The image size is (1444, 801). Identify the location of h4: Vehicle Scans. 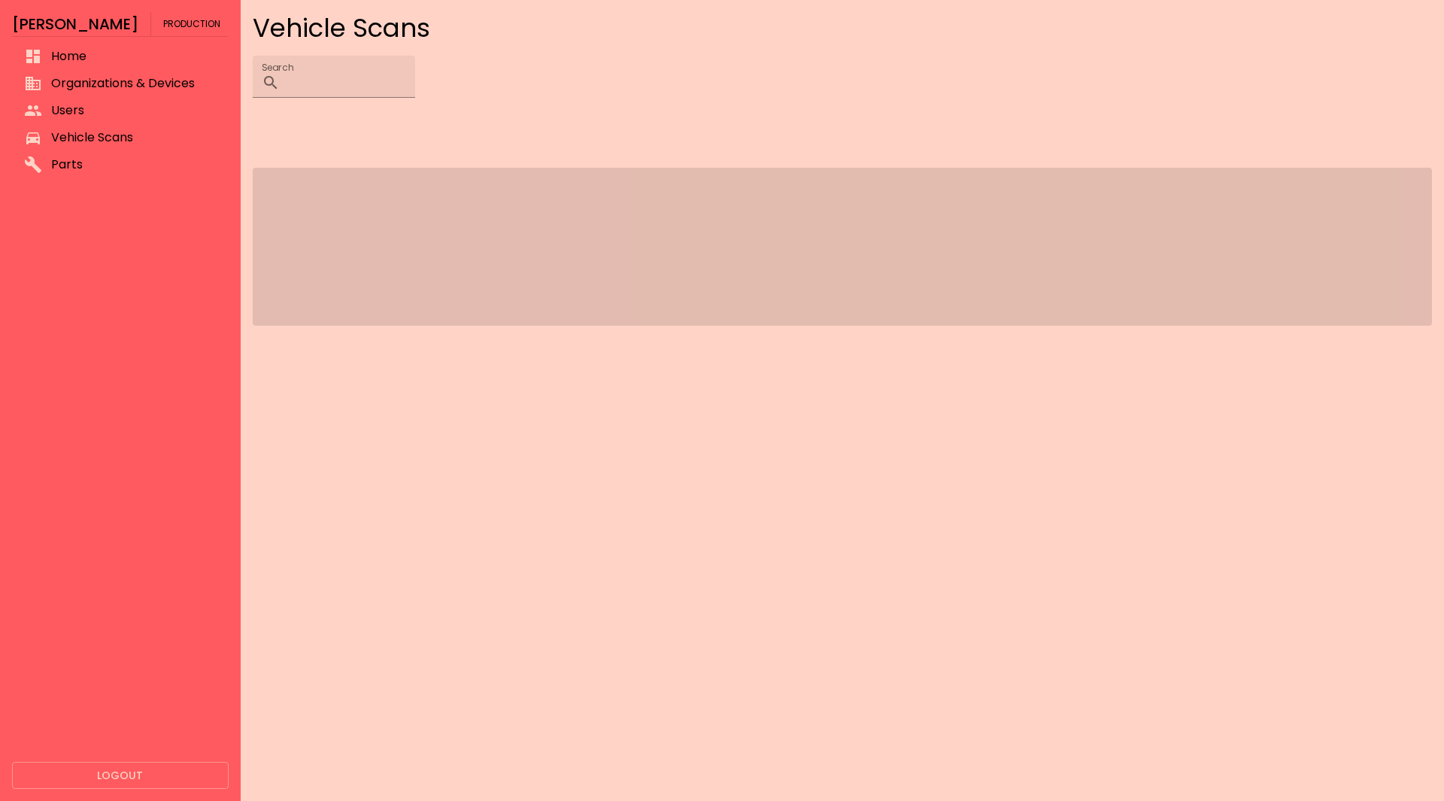
(842, 28).